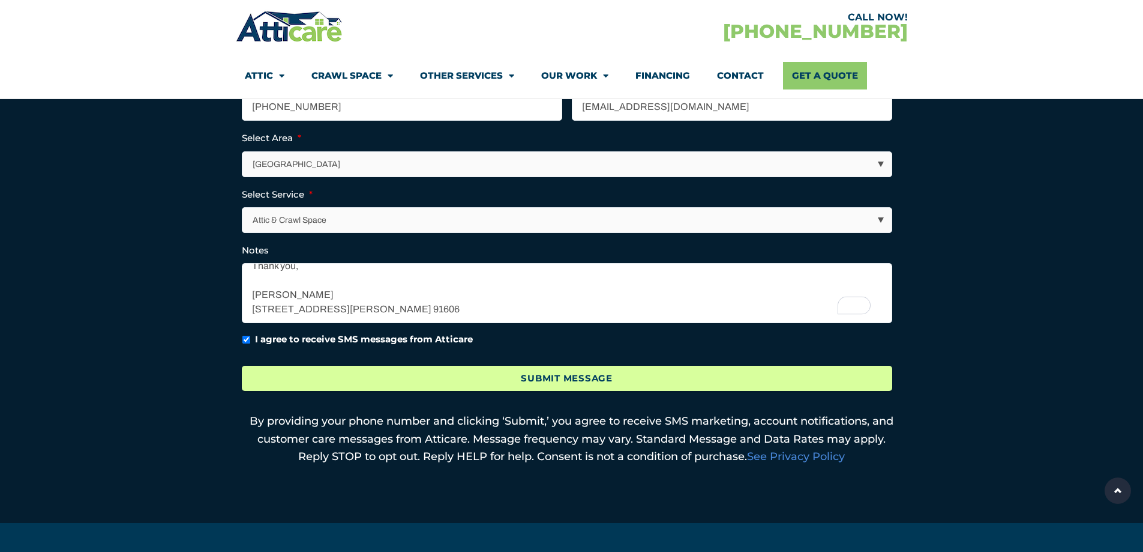 This screenshot has height=552, width=1143. What do you see at coordinates (572, 439) in the screenshot?
I see `p: By providing your phone number and clicking ‘Submit,’ you agree to receive SMS marketing, account...` at bounding box center [572, 439].